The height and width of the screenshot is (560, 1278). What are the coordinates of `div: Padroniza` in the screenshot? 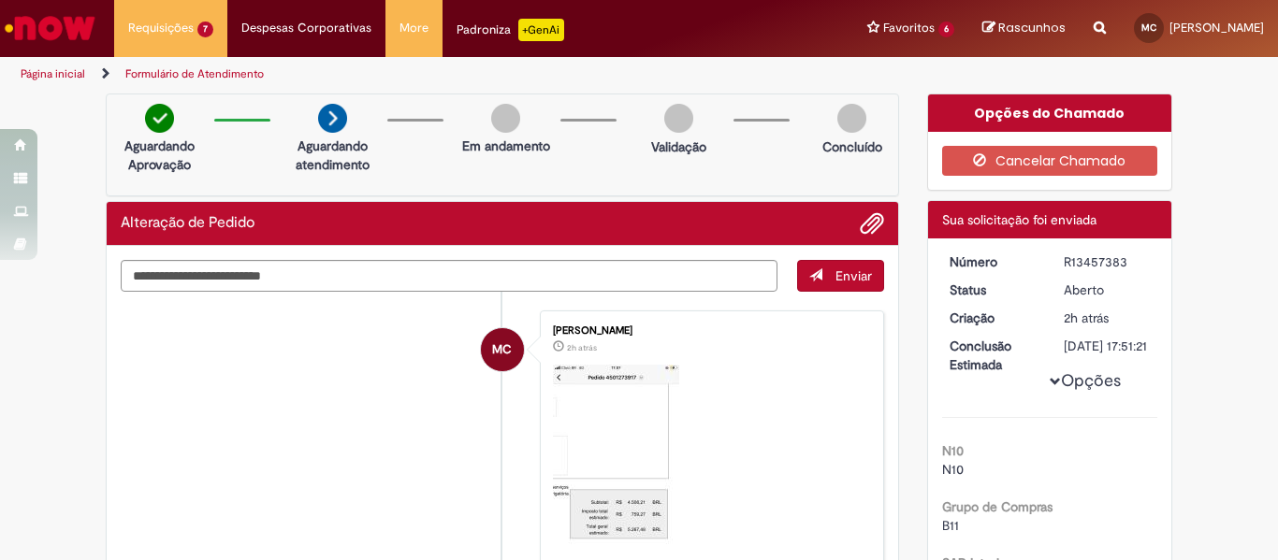 It's located at (510, 30).